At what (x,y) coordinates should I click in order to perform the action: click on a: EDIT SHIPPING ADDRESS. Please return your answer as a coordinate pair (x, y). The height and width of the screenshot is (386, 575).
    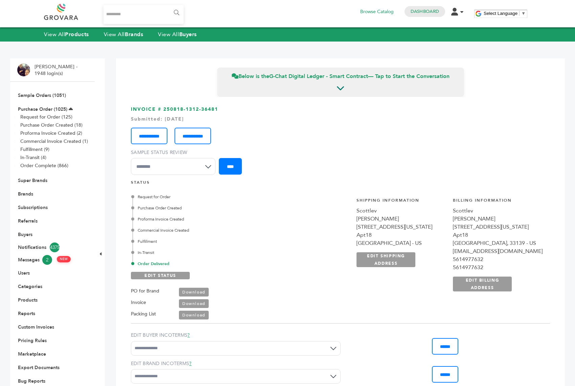
    Looking at the image, I should click on (386, 260).